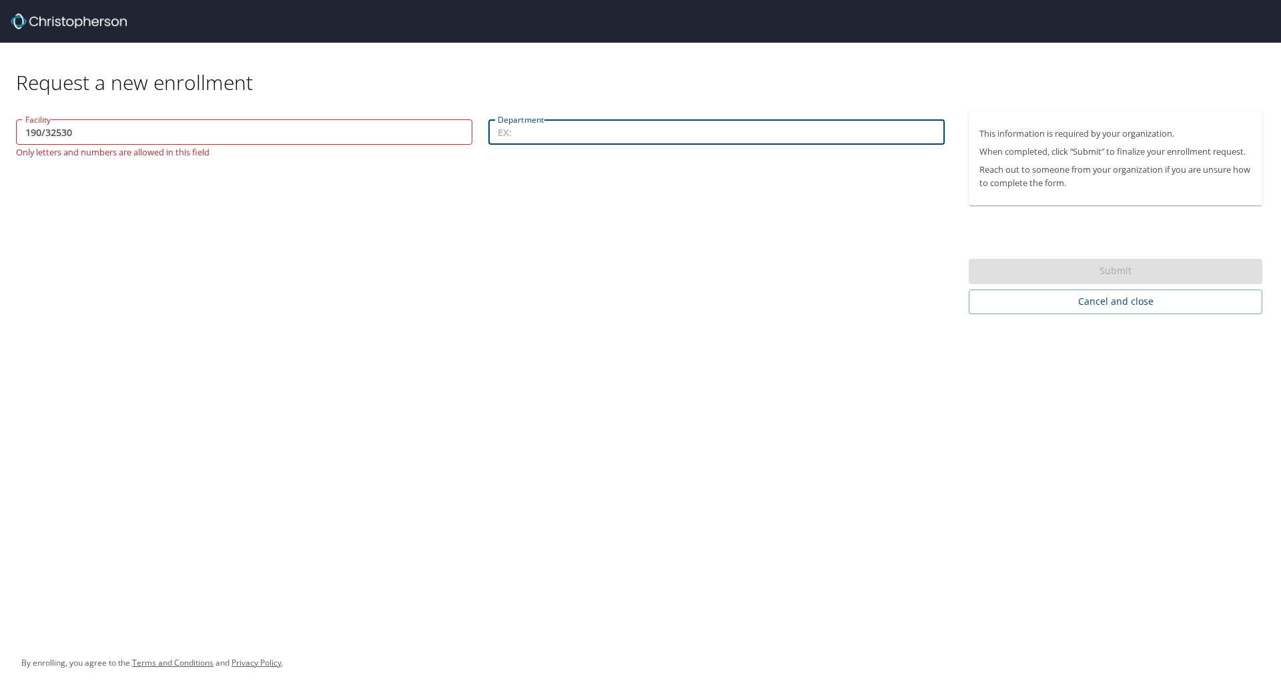  I want to click on a: Privacy Policy, so click(256, 663).